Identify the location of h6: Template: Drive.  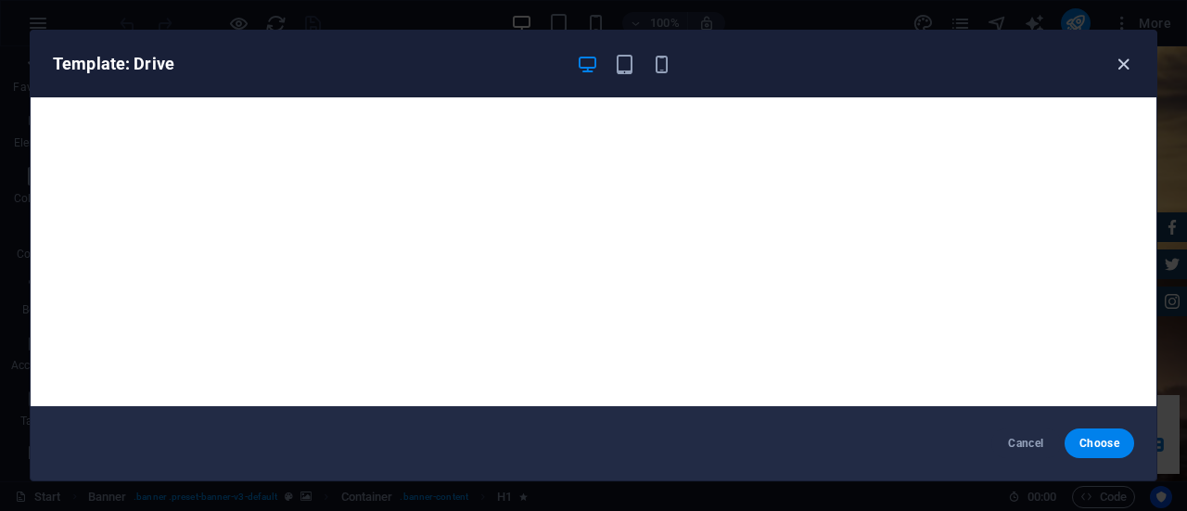
(307, 64).